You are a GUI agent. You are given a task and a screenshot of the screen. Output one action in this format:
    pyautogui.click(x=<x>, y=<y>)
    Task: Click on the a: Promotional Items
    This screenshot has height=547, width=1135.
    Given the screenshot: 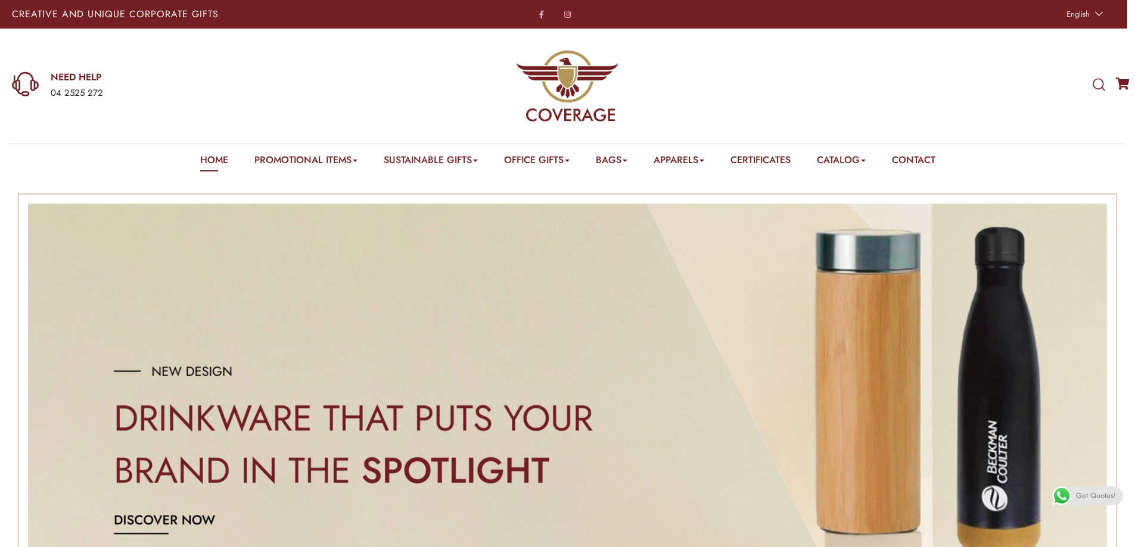 What is the action you would take?
    pyautogui.click(x=306, y=162)
    